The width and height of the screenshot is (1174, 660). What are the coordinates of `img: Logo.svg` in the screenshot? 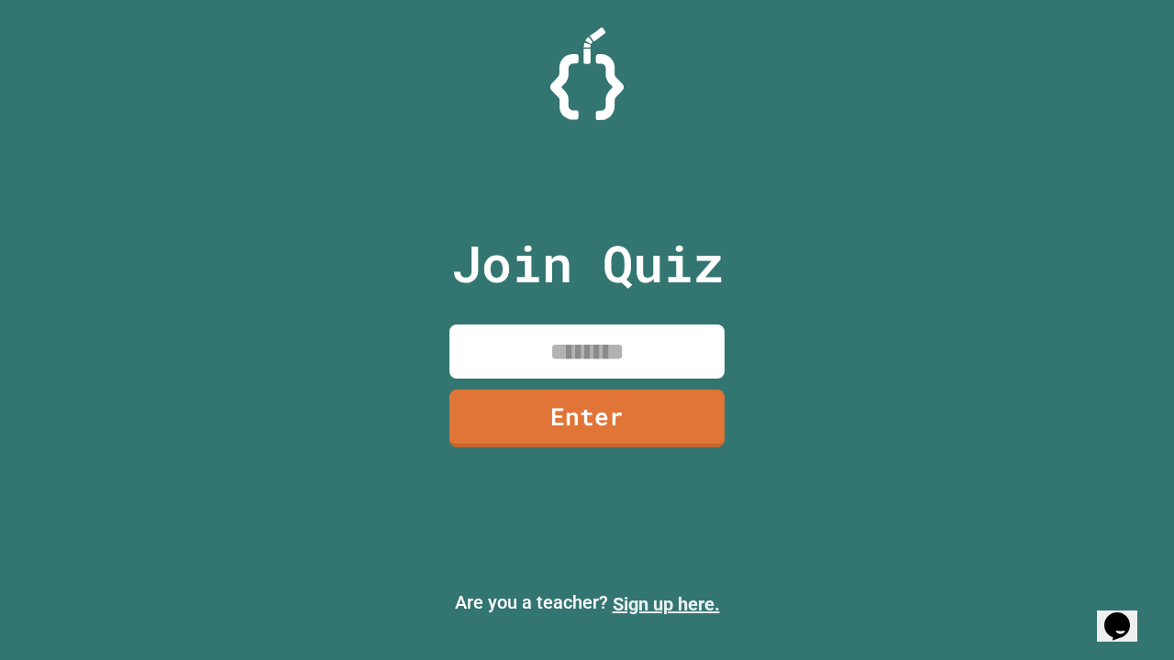 It's located at (587, 73).